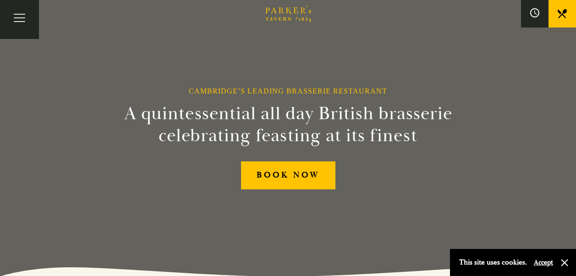 The height and width of the screenshot is (276, 576). What do you see at coordinates (493, 262) in the screenshot?
I see `p: This site uses cookies.` at bounding box center [493, 262].